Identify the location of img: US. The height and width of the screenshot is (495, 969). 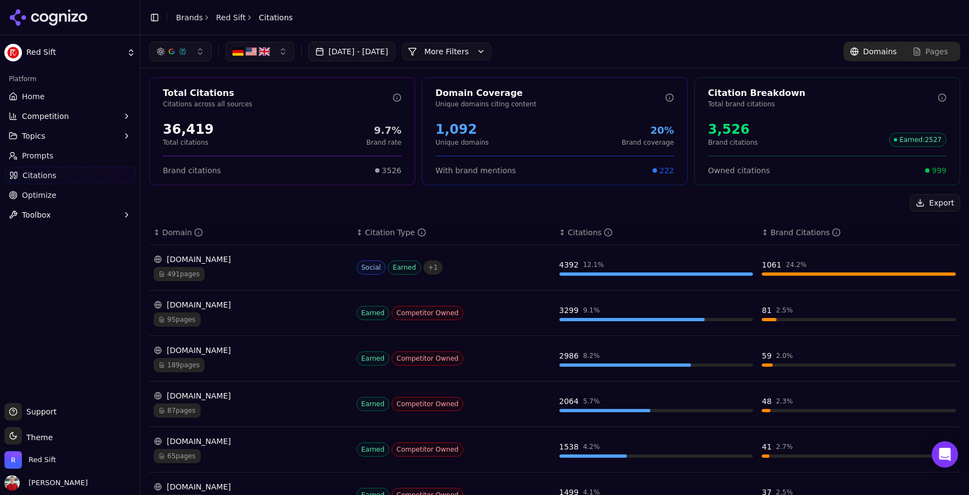
(251, 52).